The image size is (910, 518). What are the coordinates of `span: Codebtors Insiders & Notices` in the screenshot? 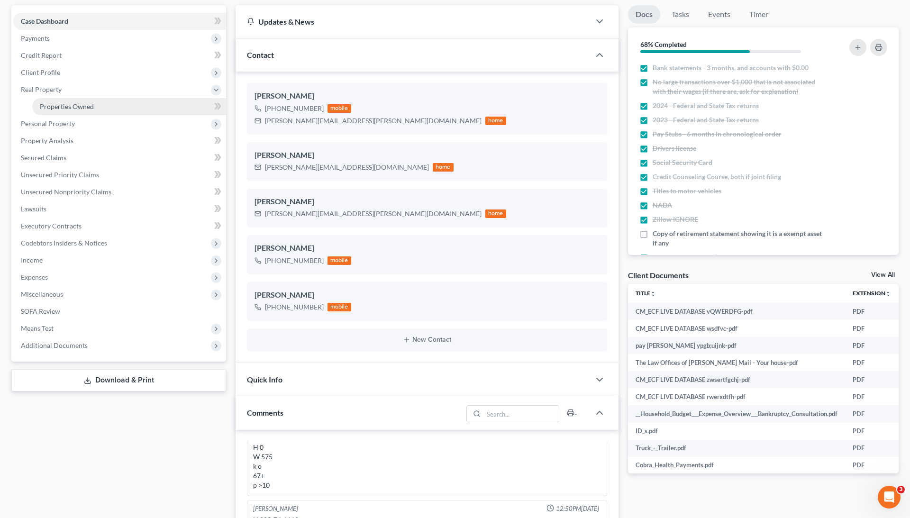 It's located at (64, 243).